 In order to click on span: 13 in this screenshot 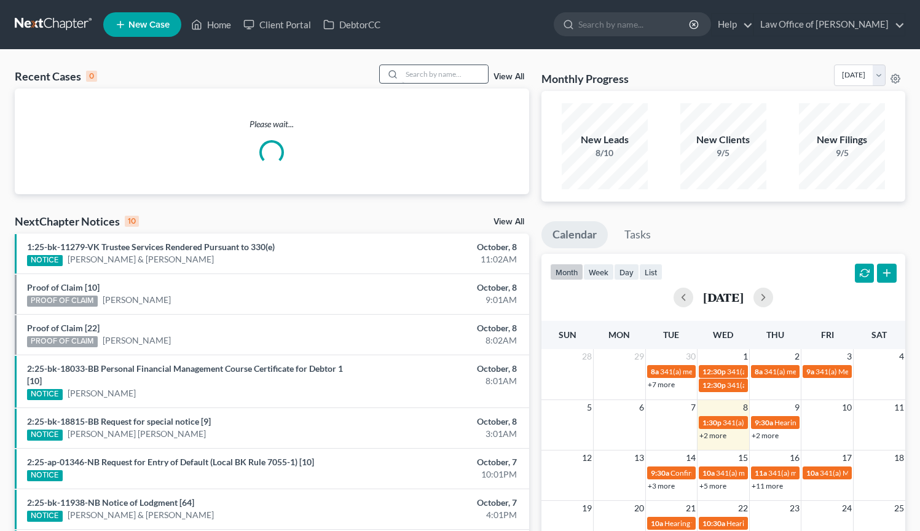, I will do `click(639, 458)`.